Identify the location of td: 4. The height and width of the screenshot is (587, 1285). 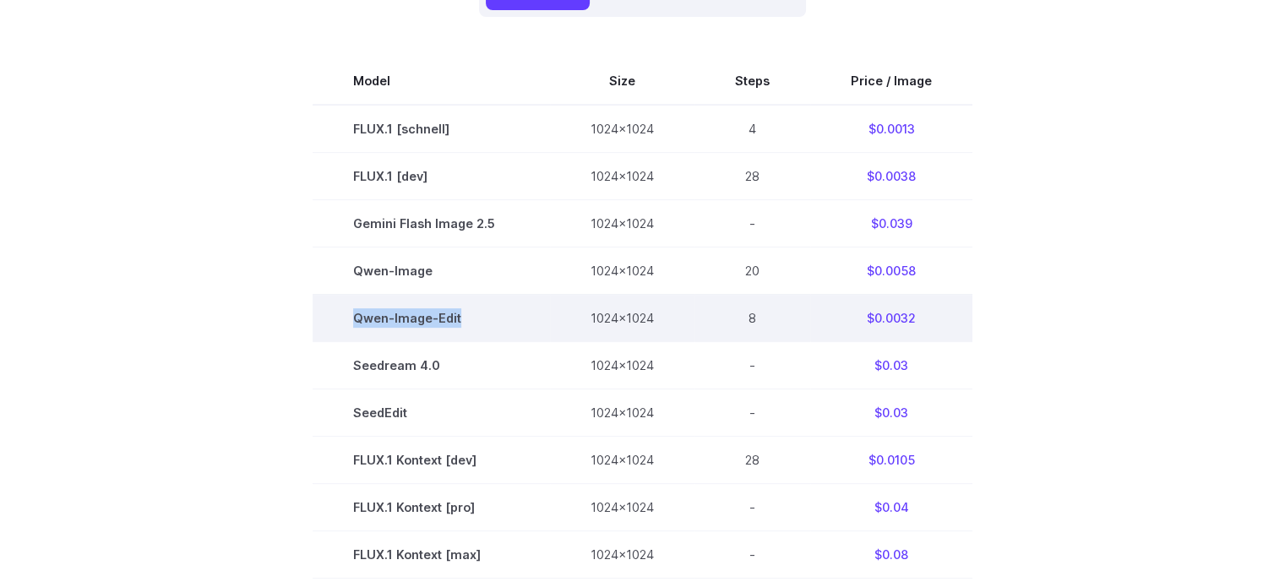
(752, 128).